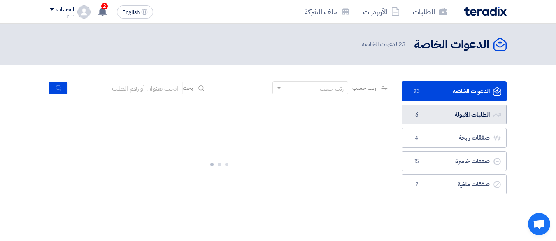 The image size is (556, 241). I want to click on a: الأوردرات, so click(381, 12).